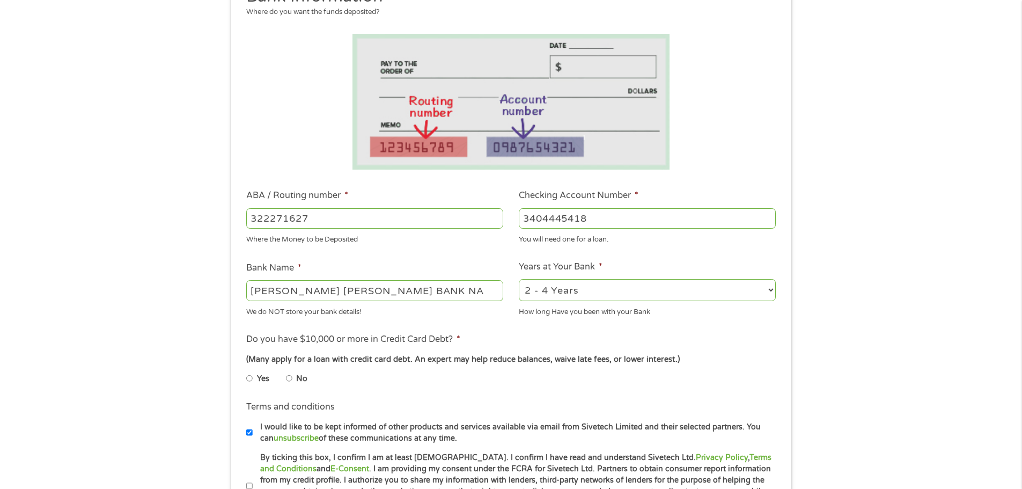 This screenshot has height=489, width=1022. I want to click on a: Terms and Conditions, so click(516, 463).